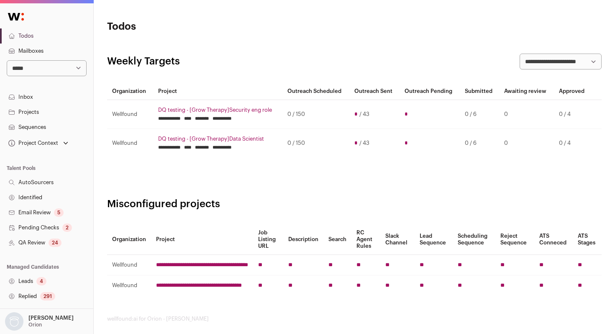 The height and width of the screenshot is (334, 615). Describe the element at coordinates (190, 27) in the screenshot. I see `h1: Todos` at that location.